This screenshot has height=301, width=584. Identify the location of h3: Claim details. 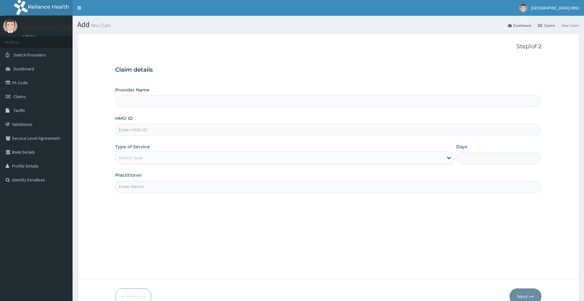
(328, 70).